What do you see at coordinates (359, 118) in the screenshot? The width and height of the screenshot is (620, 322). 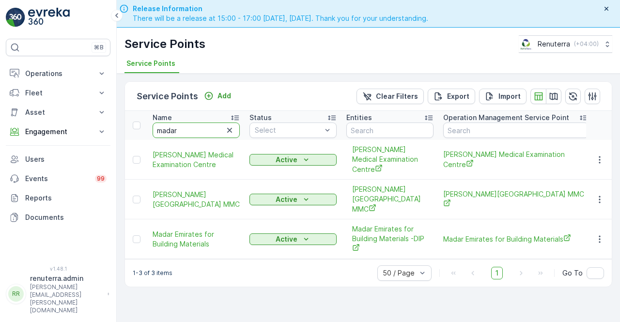 I see `p: Entities` at bounding box center [359, 118].